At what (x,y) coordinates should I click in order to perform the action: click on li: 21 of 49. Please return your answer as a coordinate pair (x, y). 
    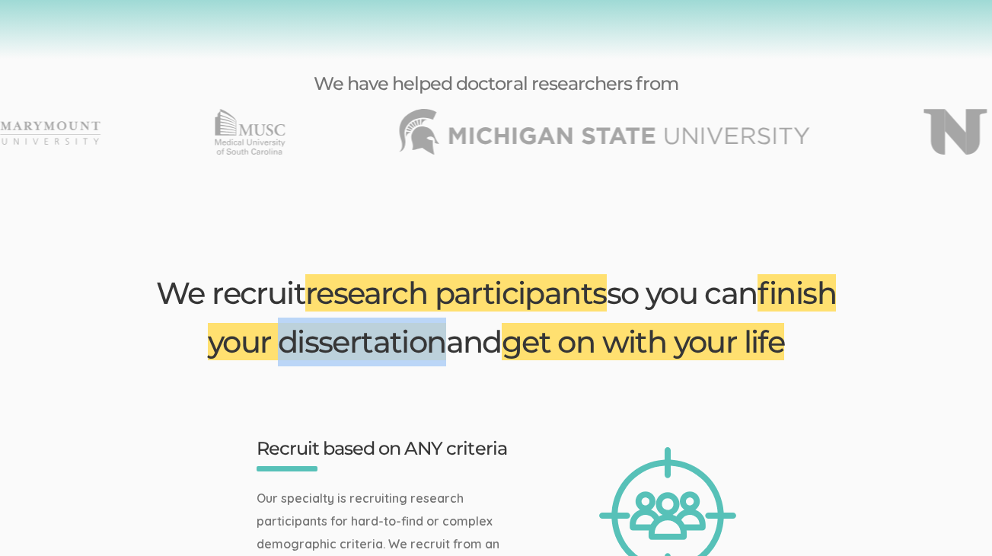
    Looking at the image, I should click on (251, 132).